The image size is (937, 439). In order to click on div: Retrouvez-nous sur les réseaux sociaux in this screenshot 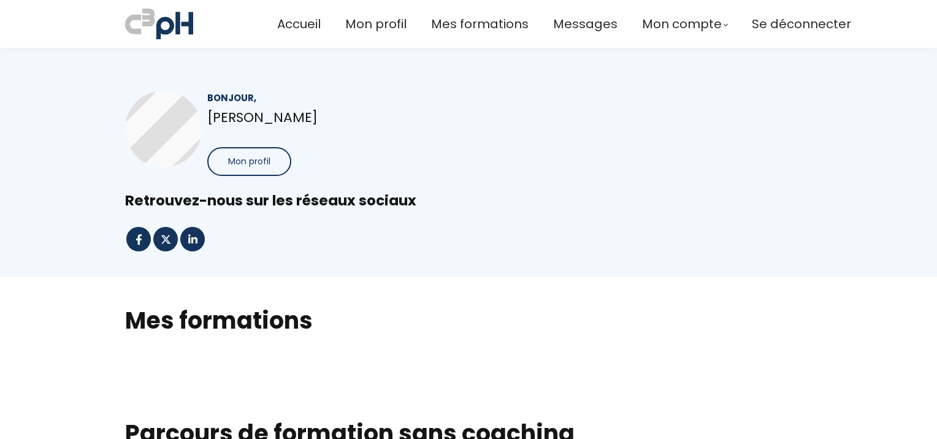, I will do `click(468, 200)`.